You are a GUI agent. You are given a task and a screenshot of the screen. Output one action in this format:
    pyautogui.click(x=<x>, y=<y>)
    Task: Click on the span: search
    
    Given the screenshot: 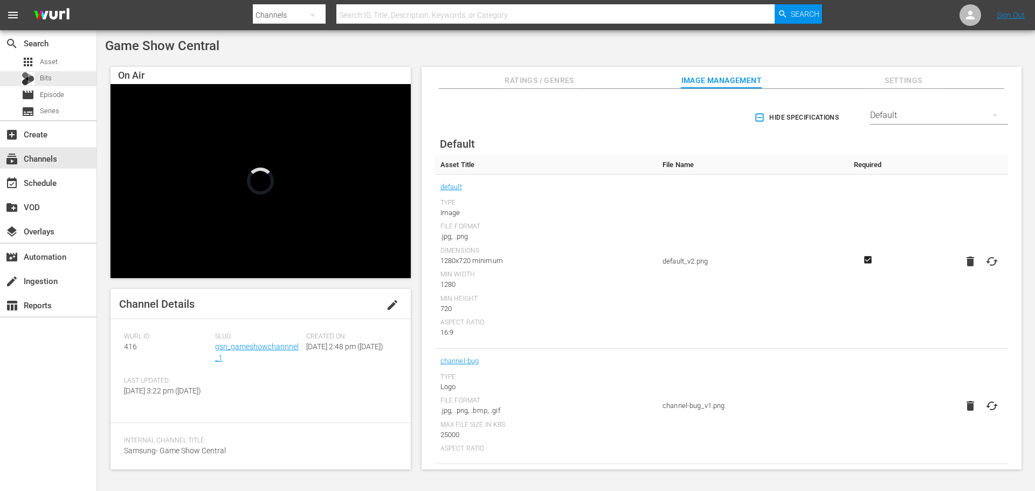 What is the action you would take?
    pyautogui.click(x=12, y=44)
    